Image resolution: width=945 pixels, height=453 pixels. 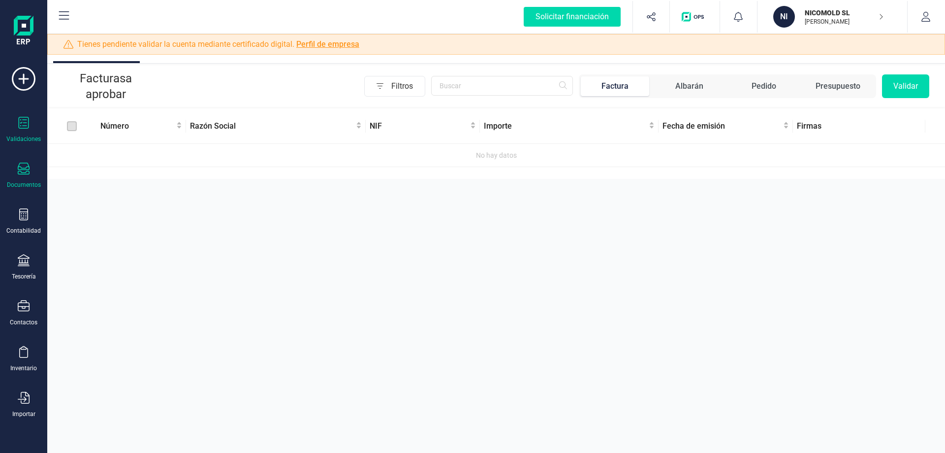 What do you see at coordinates (502, 86) in the screenshot?
I see `input: Buscar` at bounding box center [502, 86].